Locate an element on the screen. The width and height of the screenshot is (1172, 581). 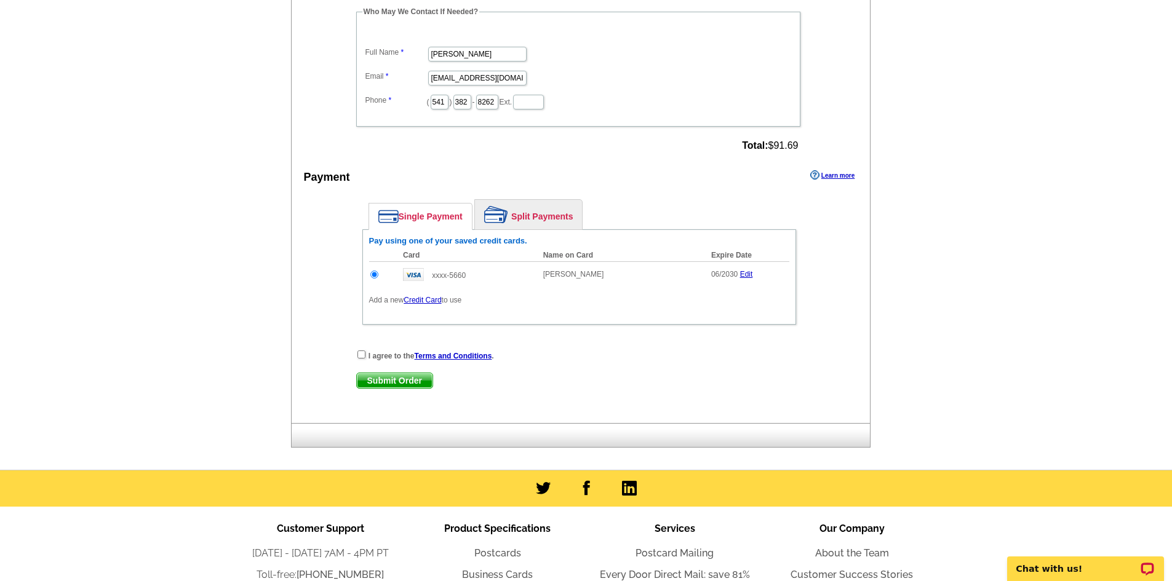
a: Postcard Mailing is located at coordinates (674, 553).